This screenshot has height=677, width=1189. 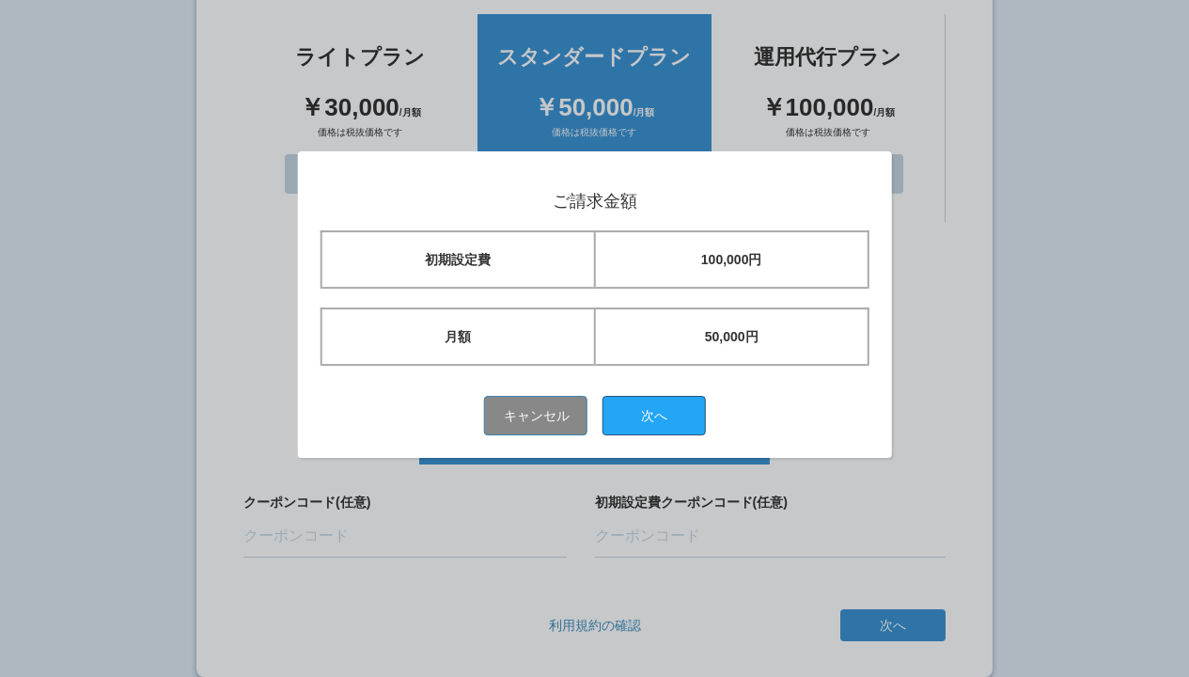 I want to click on td: 初期設定費, so click(x=457, y=259).